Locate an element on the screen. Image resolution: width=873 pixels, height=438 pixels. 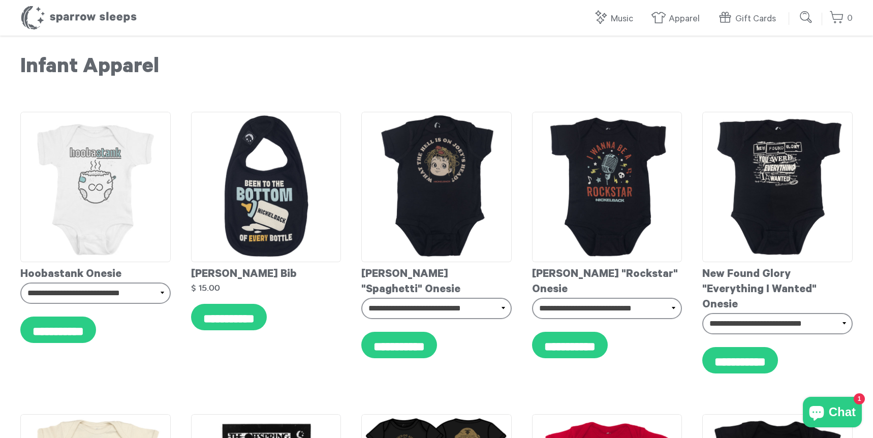
a: Apparel is located at coordinates (677, 19).